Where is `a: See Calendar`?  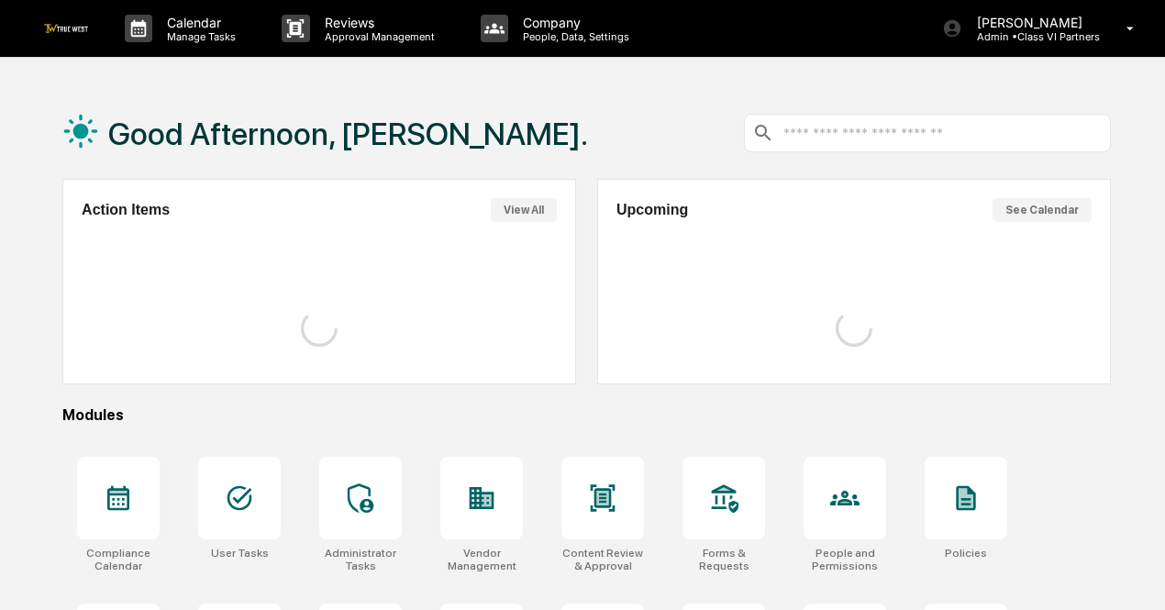
a: See Calendar is located at coordinates (1042, 210).